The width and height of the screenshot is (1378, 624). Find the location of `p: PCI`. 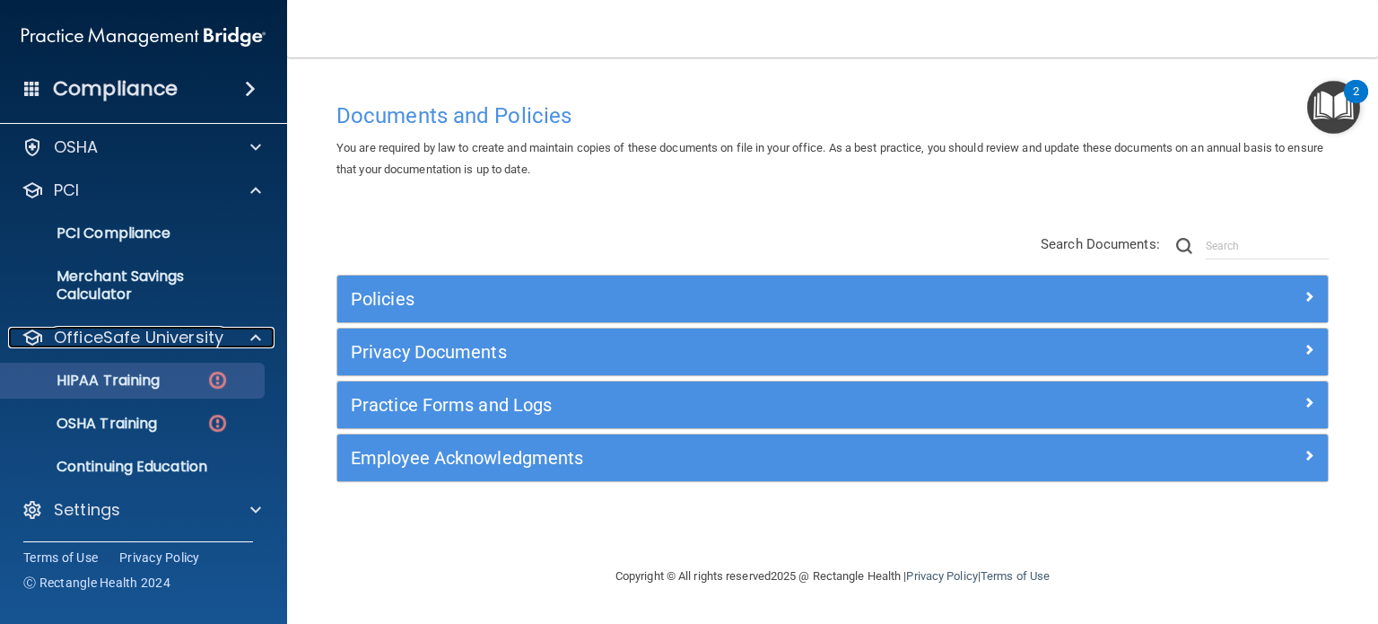

p: PCI is located at coordinates (66, 190).